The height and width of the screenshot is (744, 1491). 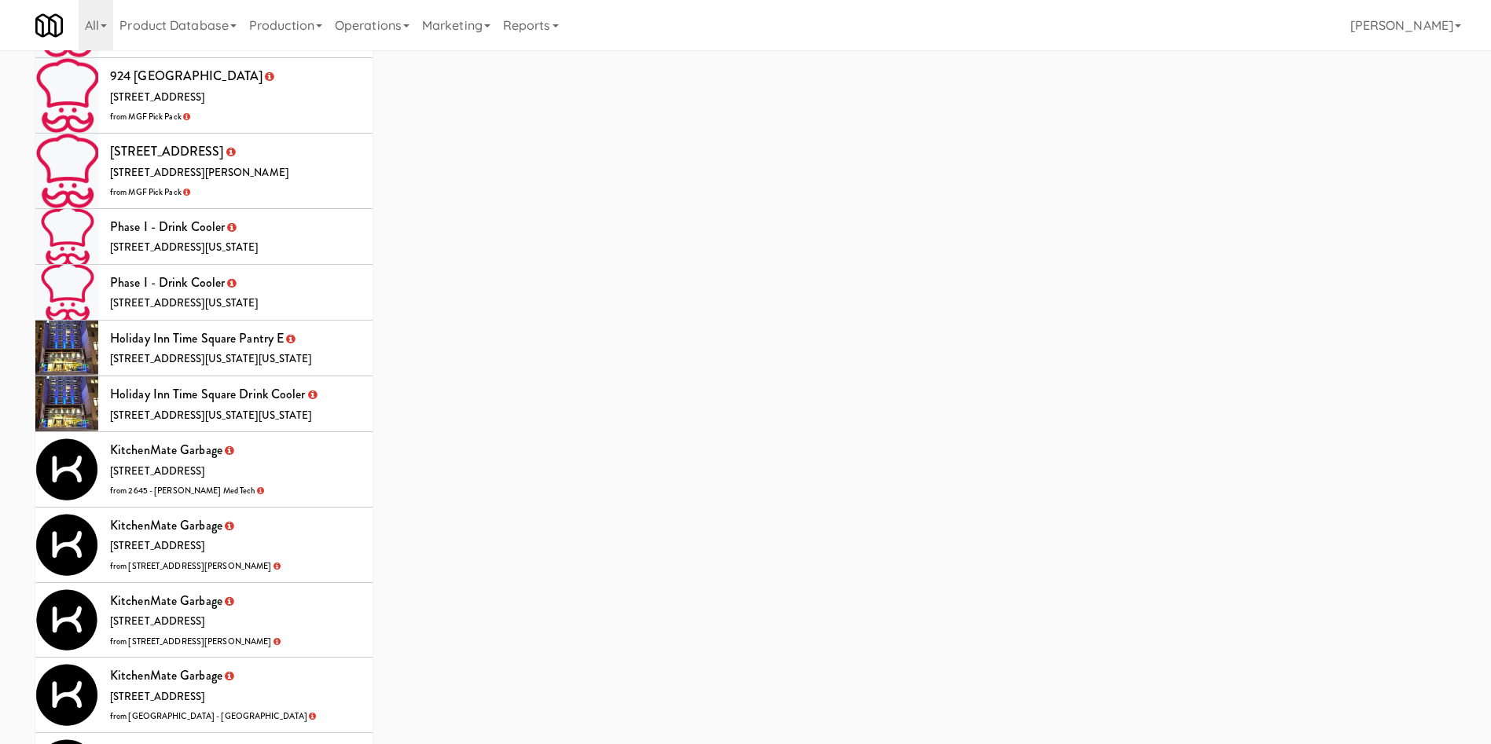 What do you see at coordinates (197, 338) in the screenshot?
I see `span: Holiday Inn Time Square Pantry E` at bounding box center [197, 338].